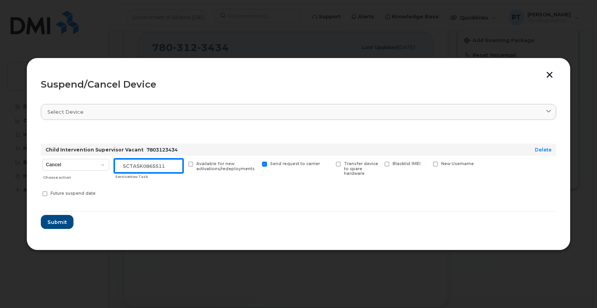  I want to click on input: Send request to carrier, so click(255, 163).